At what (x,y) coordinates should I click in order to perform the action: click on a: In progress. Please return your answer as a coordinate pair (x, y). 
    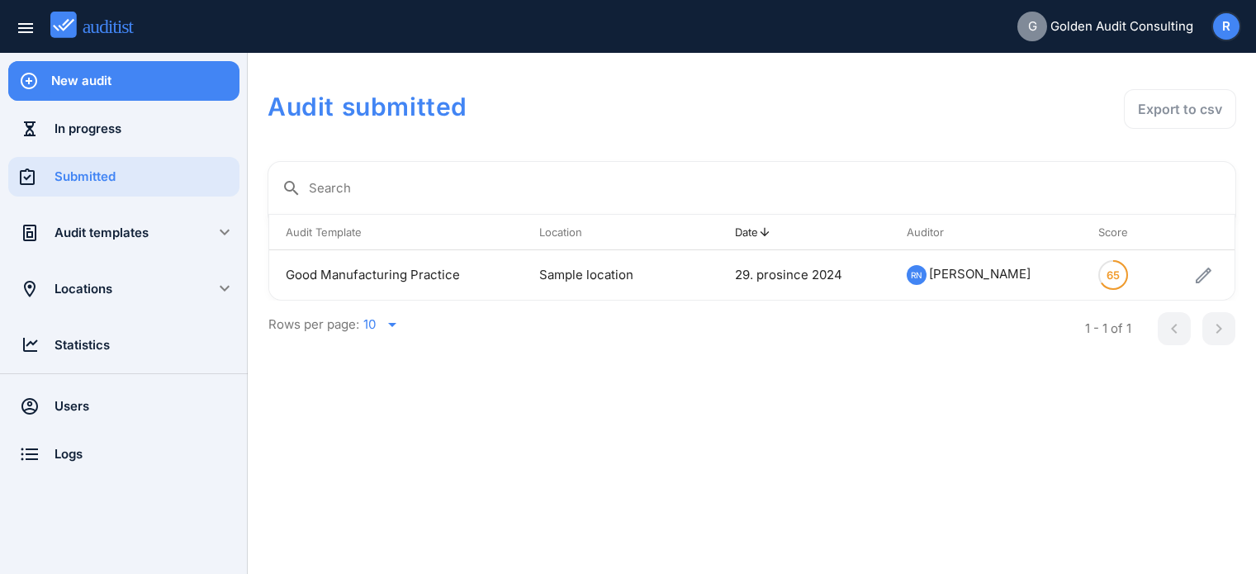
    Looking at the image, I should click on (124, 129).